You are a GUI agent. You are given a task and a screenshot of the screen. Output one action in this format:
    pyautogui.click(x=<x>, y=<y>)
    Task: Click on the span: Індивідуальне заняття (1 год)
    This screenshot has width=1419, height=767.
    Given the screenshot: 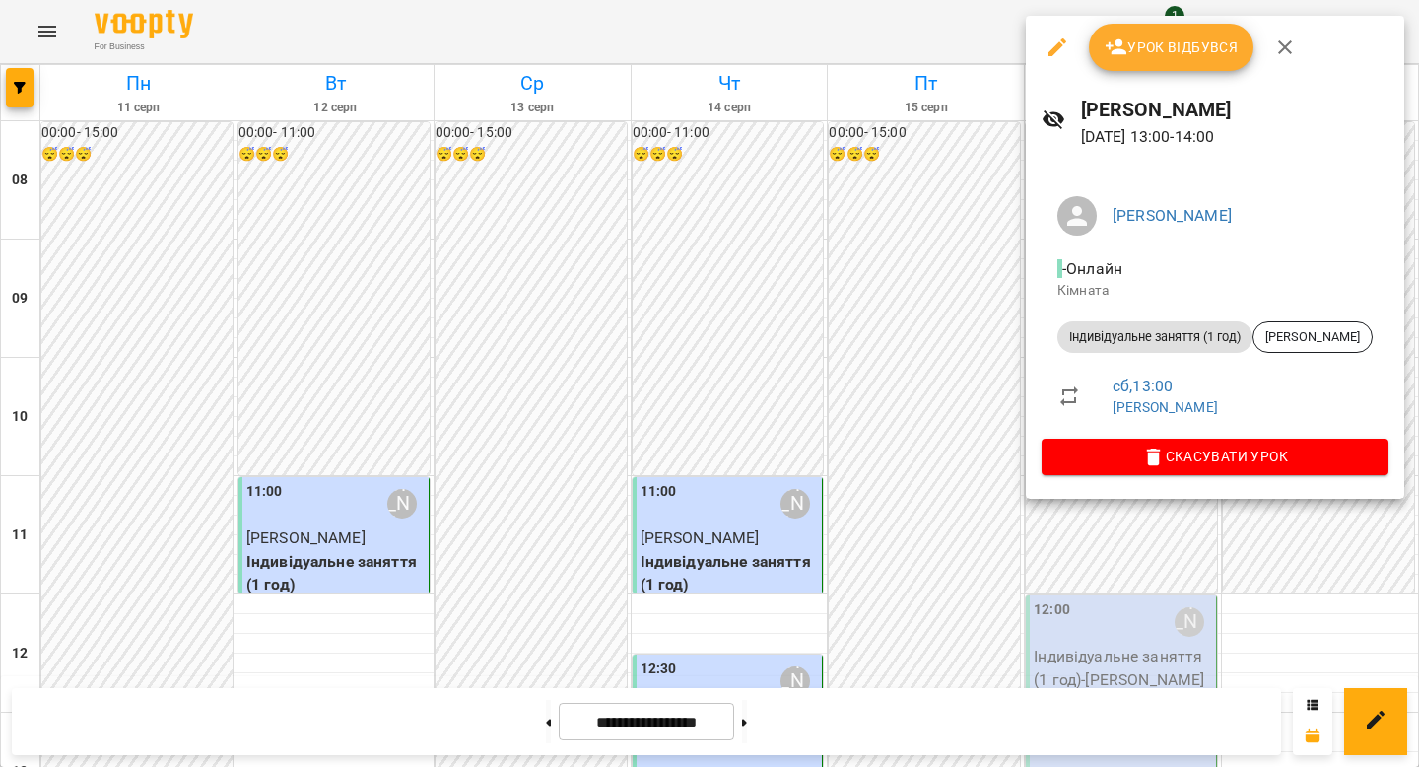 What is the action you would take?
    pyautogui.click(x=1155, y=337)
    